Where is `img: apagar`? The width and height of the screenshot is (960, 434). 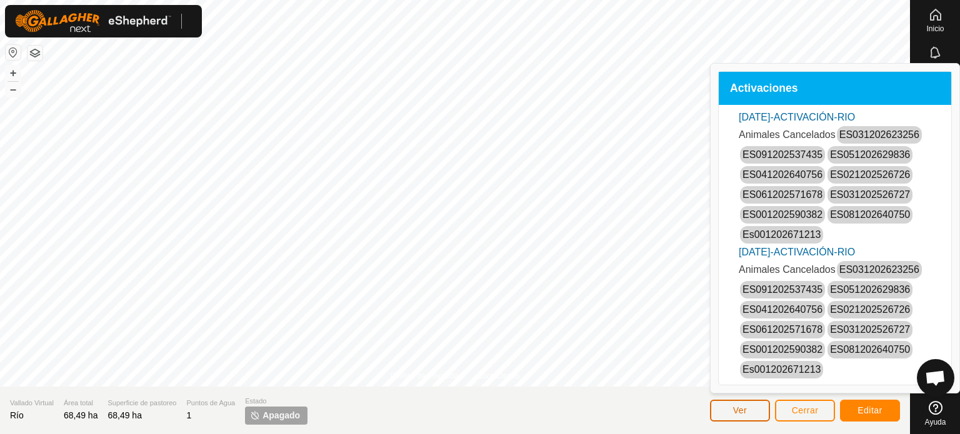
img: apagar is located at coordinates (255, 416).